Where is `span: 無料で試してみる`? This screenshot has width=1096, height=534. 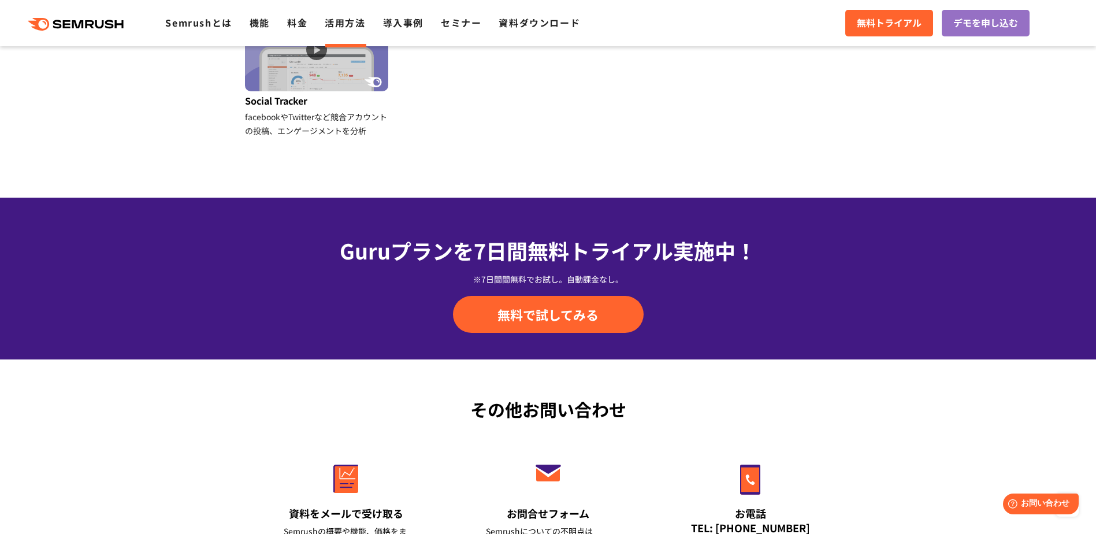
span: 無料で試してみる is located at coordinates (548, 314).